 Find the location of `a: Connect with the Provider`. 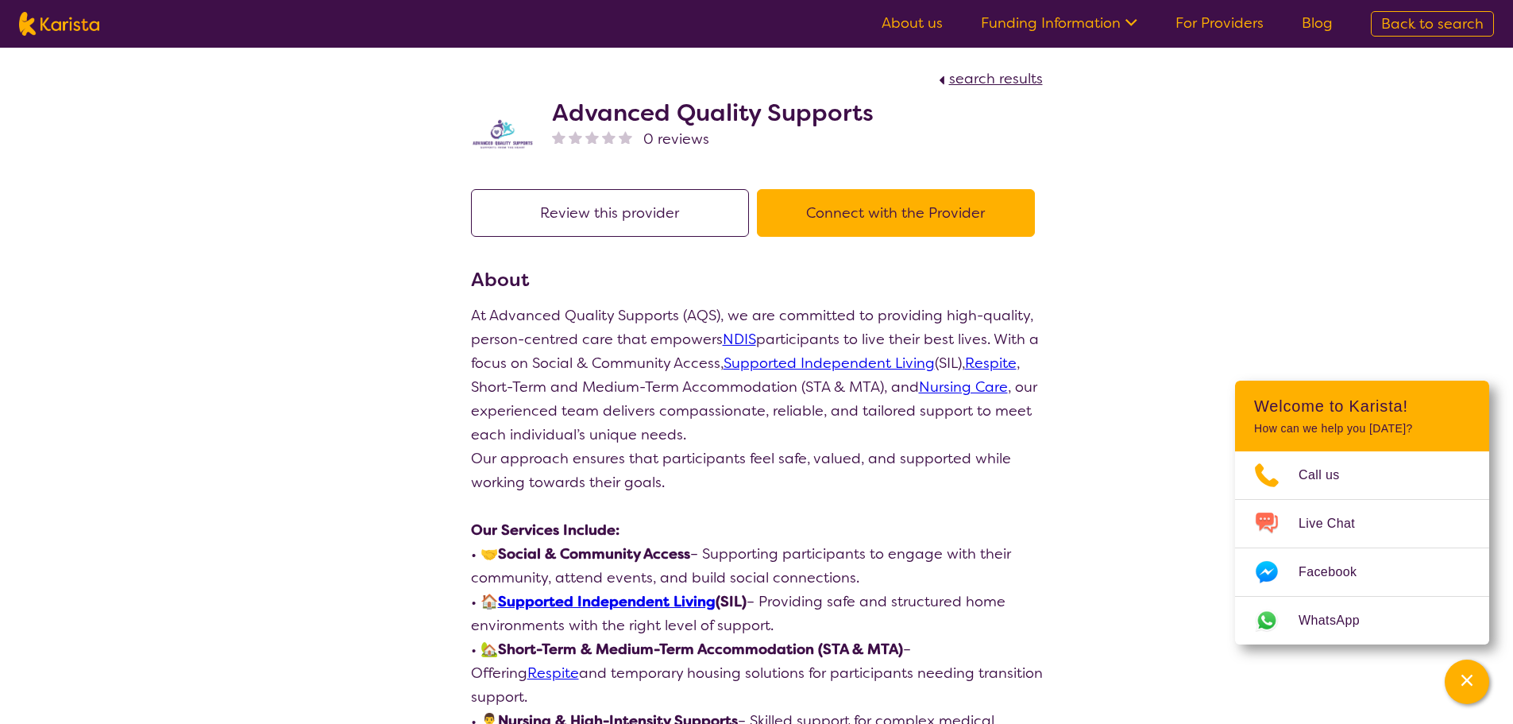

a: Connect with the Provider is located at coordinates (900, 213).